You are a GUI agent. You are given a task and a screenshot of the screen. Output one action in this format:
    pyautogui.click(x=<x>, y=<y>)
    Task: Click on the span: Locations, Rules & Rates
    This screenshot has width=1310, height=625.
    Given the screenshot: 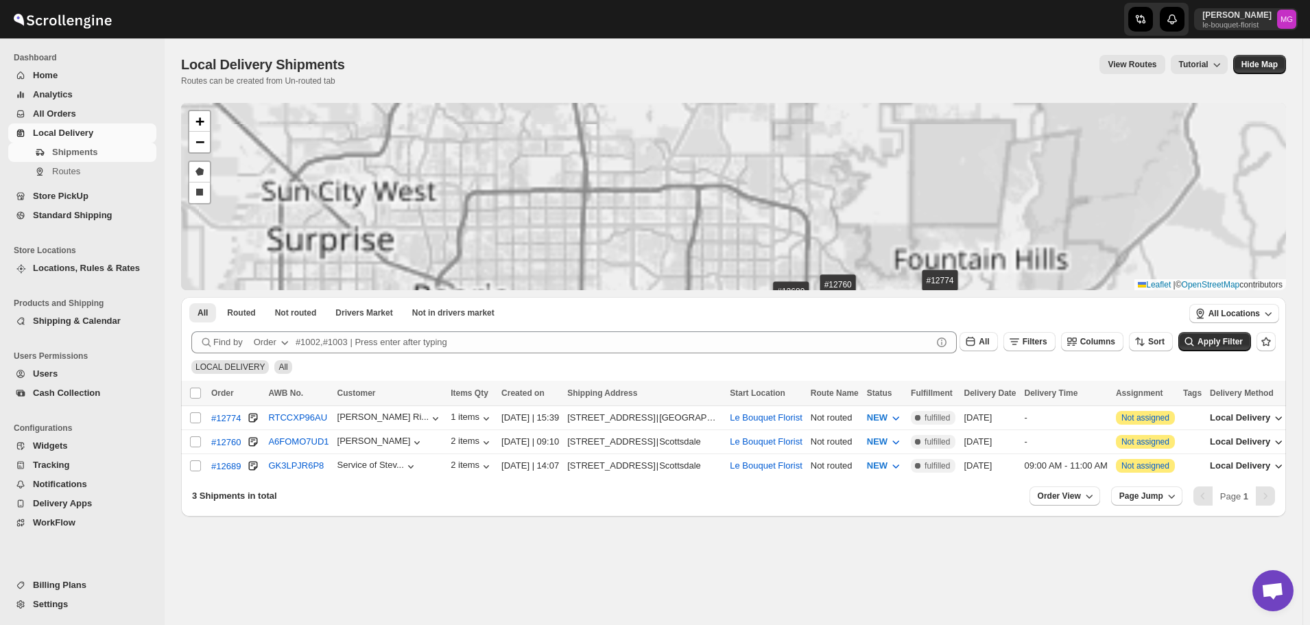 What is the action you would take?
    pyautogui.click(x=86, y=267)
    